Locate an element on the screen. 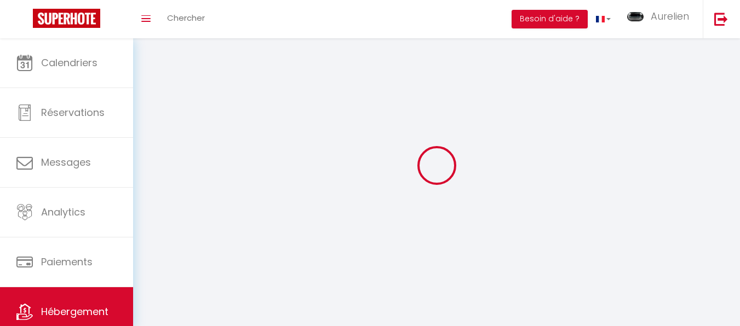 The height and width of the screenshot is (326, 740). span: Réservations is located at coordinates (73, 112).